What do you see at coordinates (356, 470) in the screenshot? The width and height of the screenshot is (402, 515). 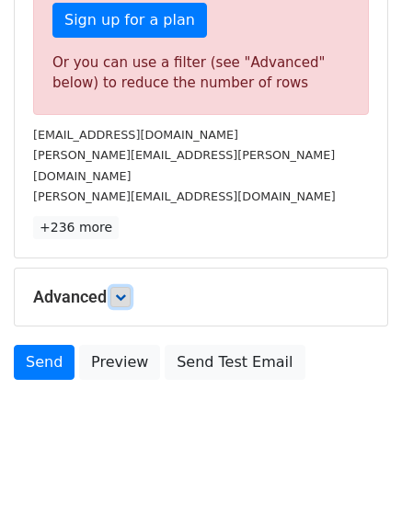 I see `div: Chat Widget` at bounding box center [356, 470].